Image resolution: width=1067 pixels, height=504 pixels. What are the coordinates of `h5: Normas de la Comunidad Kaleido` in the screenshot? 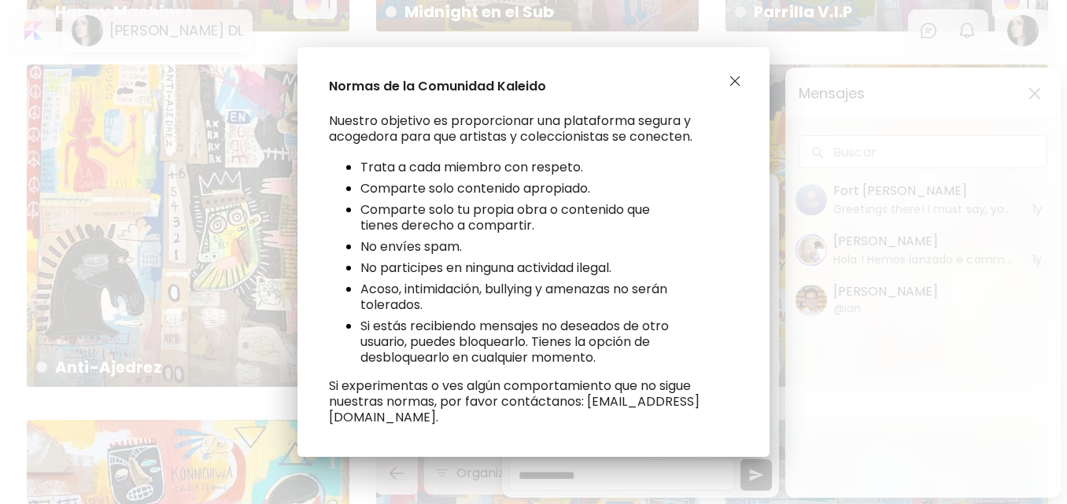 It's located at (493, 87).